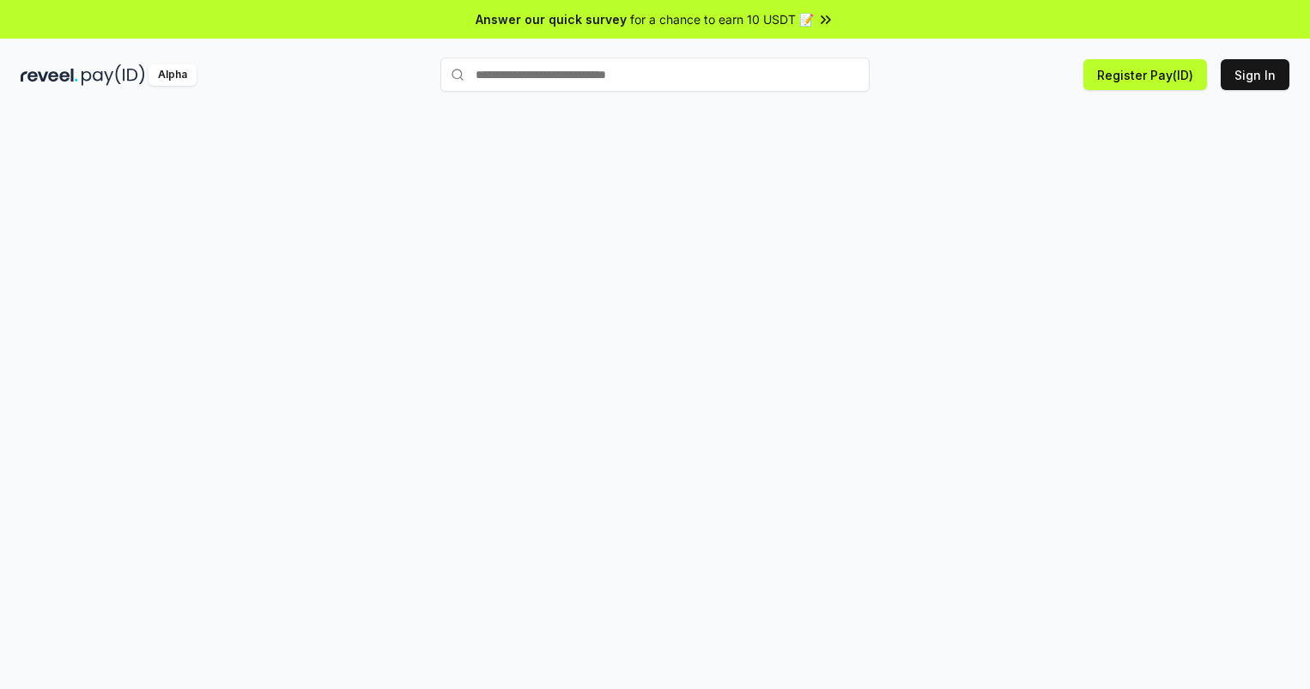 The height and width of the screenshot is (689, 1310). What do you see at coordinates (1255, 75) in the screenshot?
I see `button: Sign In` at bounding box center [1255, 75].